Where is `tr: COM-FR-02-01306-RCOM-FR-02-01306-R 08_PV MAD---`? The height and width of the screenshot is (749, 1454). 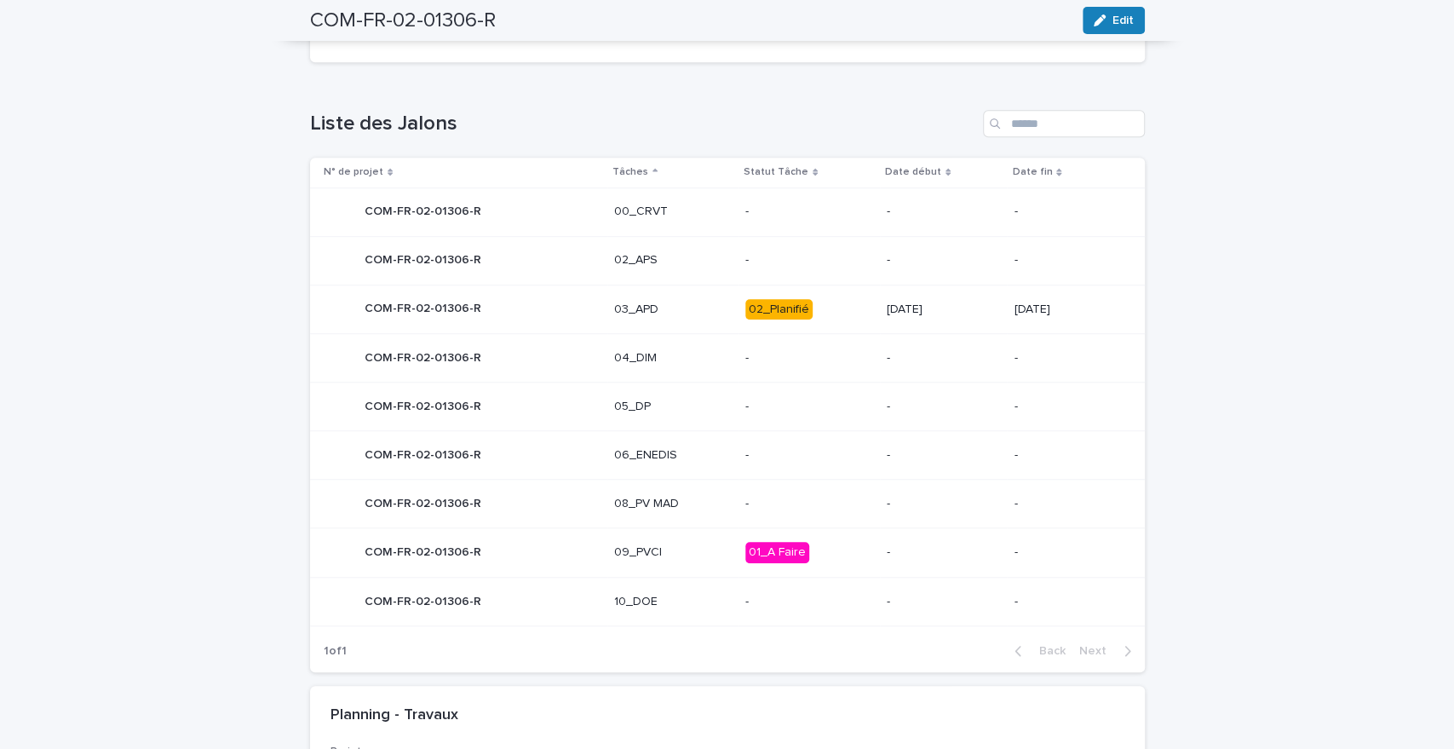
tr: COM-FR-02-01306-RCOM-FR-02-01306-R 08_PV MAD--- is located at coordinates (727, 503).